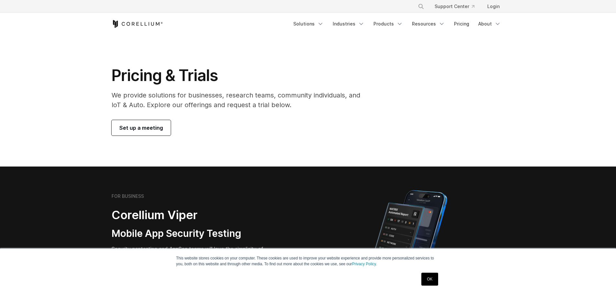  I want to click on a: Login, so click(493, 6).